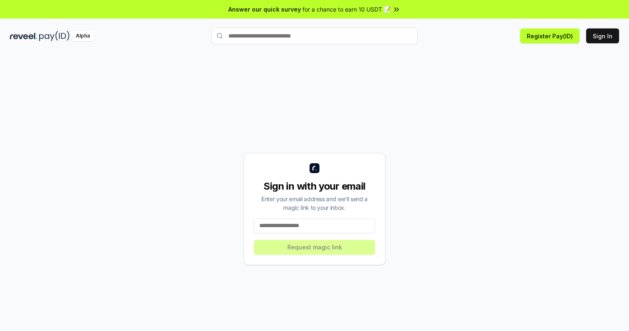 This screenshot has height=331, width=629. I want to click on img: logo_small, so click(315, 168).